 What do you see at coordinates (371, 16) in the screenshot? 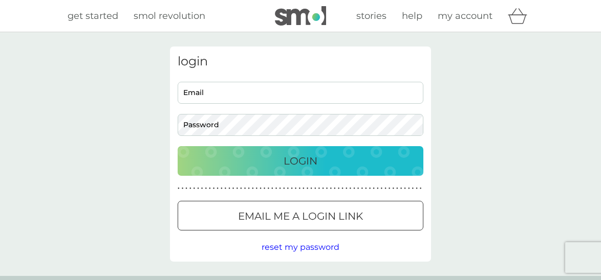
I see `span: stories` at bounding box center [371, 16].